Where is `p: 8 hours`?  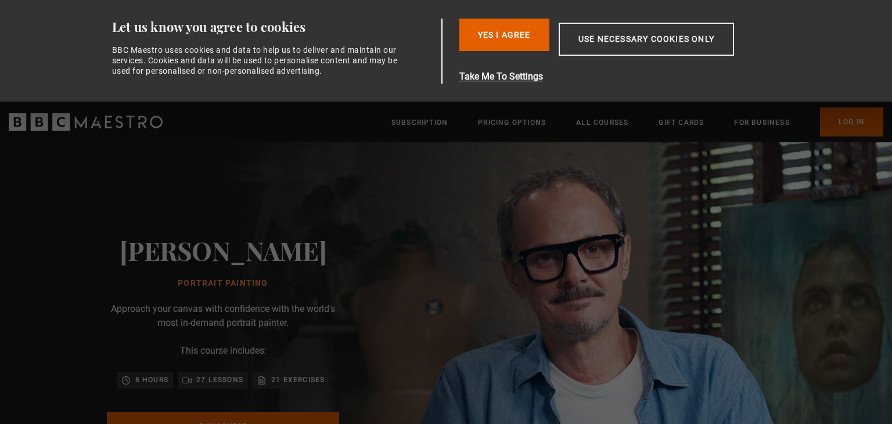
p: 8 hours is located at coordinates (152, 380).